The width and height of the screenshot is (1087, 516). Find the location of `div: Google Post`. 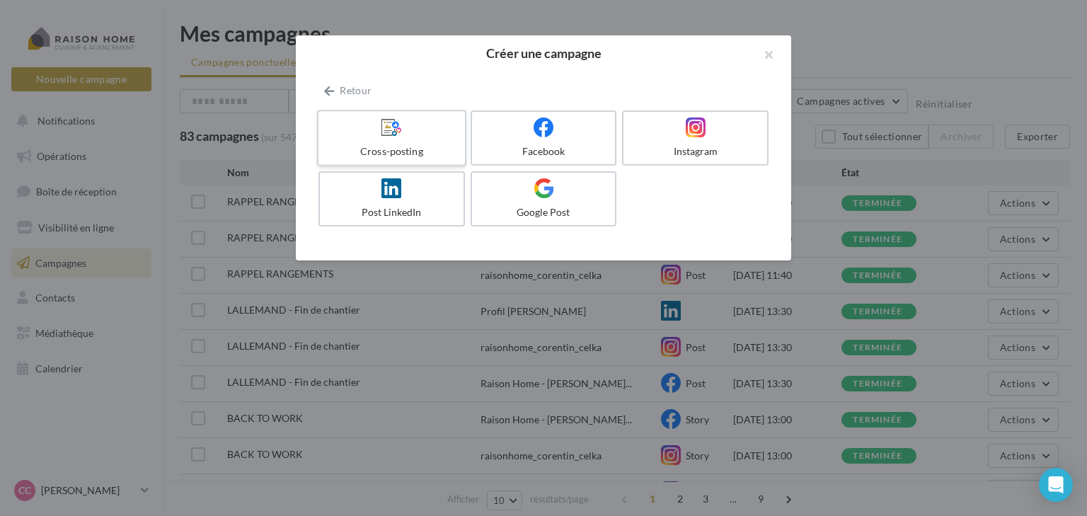

div: Google Post is located at coordinates (544, 212).